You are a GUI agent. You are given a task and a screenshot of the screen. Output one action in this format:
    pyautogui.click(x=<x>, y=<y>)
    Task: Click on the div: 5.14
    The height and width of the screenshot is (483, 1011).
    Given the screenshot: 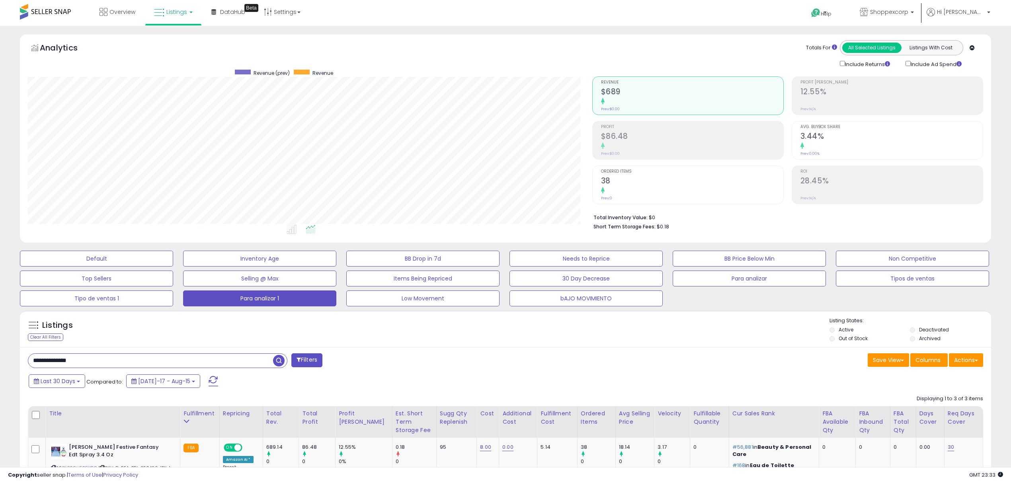 What is the action you would take?
    pyautogui.click(x=556, y=447)
    